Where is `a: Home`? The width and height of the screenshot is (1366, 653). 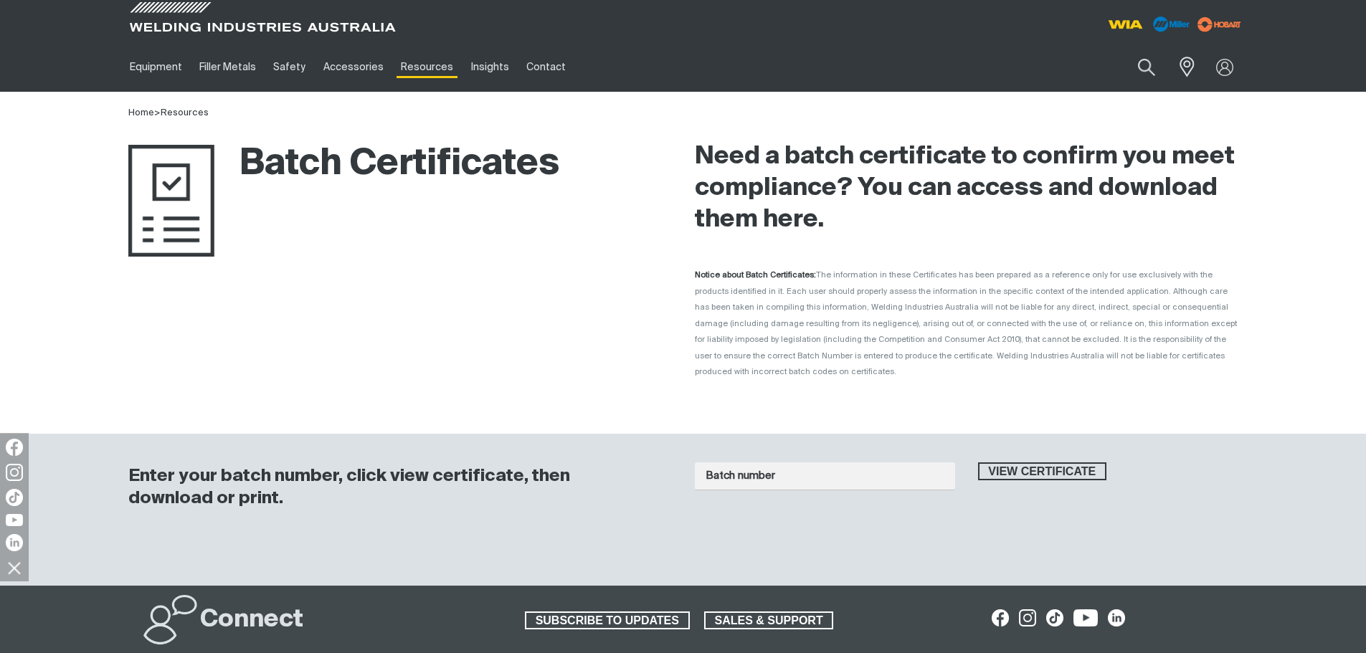 a: Home is located at coordinates (141, 113).